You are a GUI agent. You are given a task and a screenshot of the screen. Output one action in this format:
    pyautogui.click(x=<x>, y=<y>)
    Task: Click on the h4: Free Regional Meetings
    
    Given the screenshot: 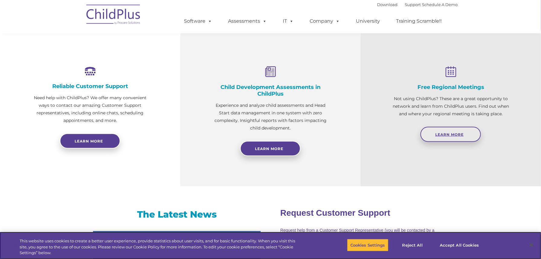 What is the action you would take?
    pyautogui.click(x=451, y=87)
    